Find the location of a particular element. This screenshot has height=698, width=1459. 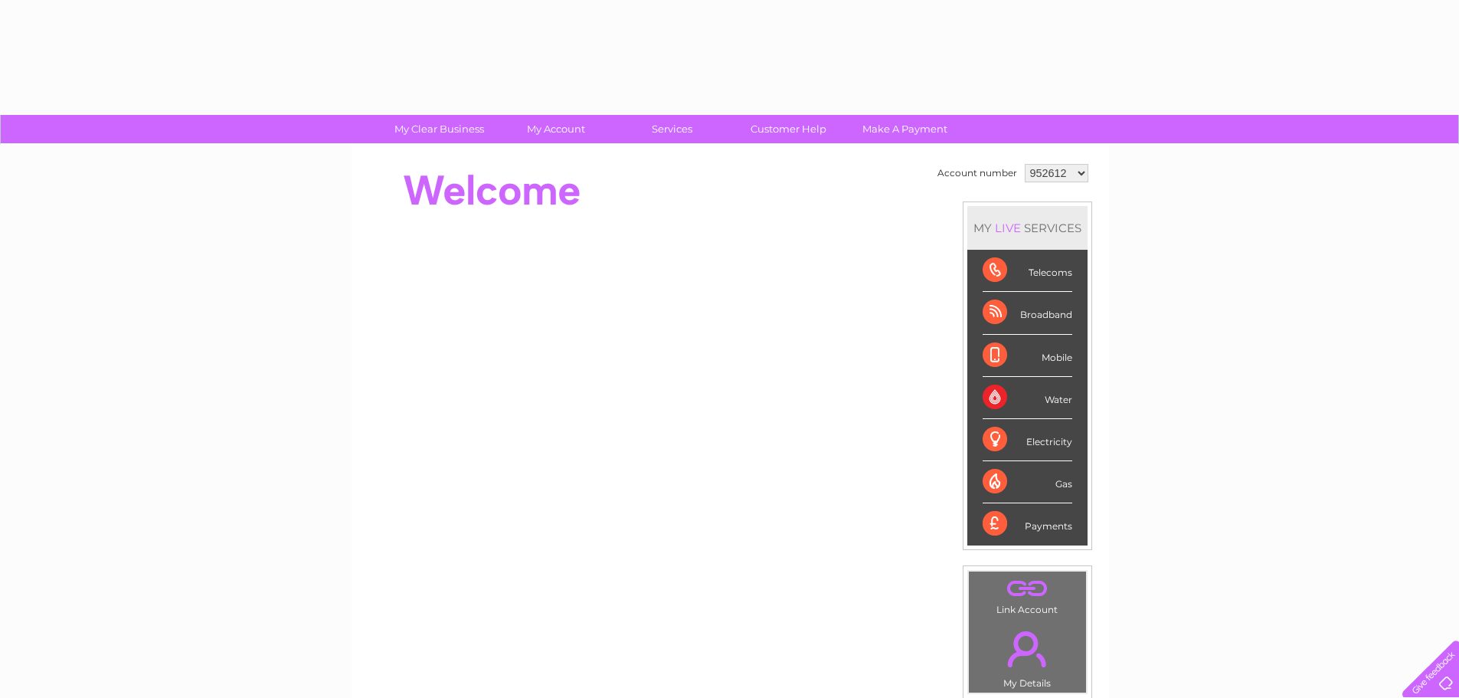

a: Make A Payment is located at coordinates (905, 129).